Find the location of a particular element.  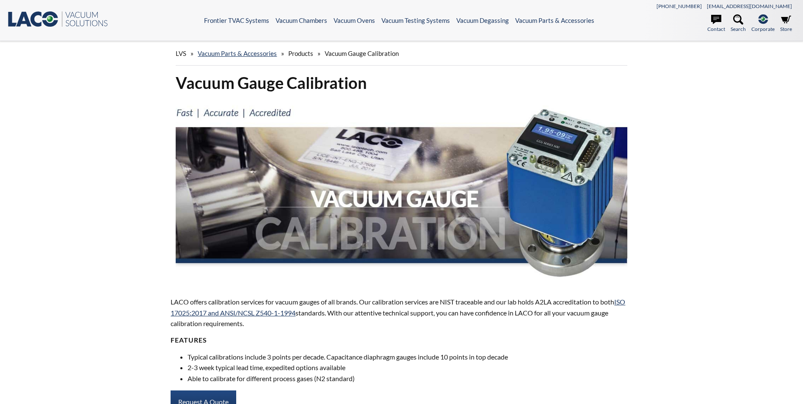

li: Typical calibrations include 3 points per decade. Capacitance diaphragm gauges include 10 points ... is located at coordinates (410, 357).